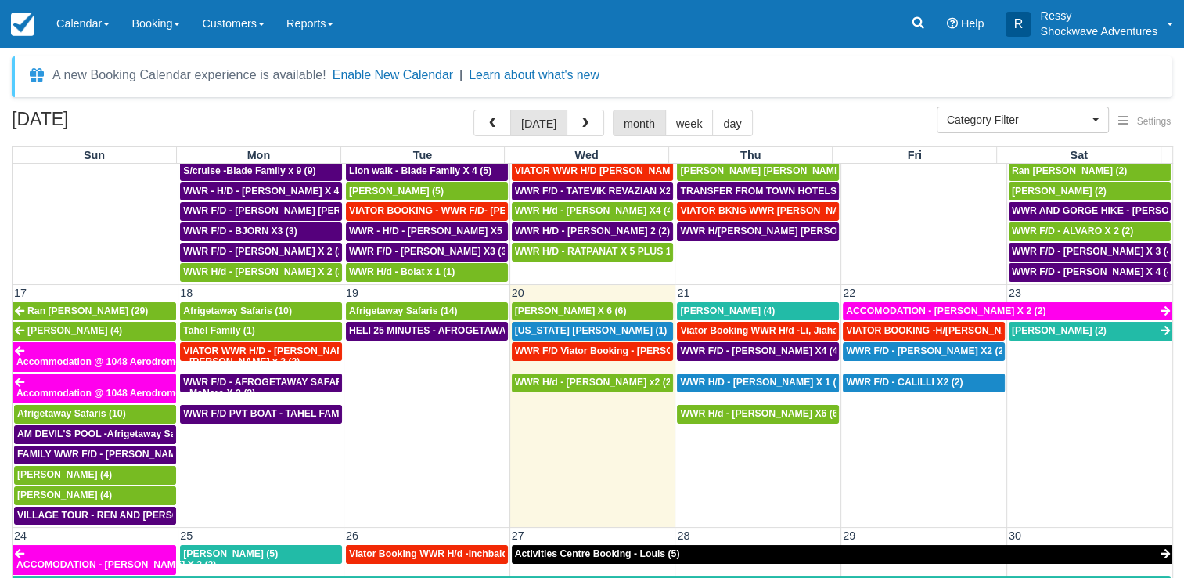  I want to click on p: Shockwave Adventures, so click(1099, 31).